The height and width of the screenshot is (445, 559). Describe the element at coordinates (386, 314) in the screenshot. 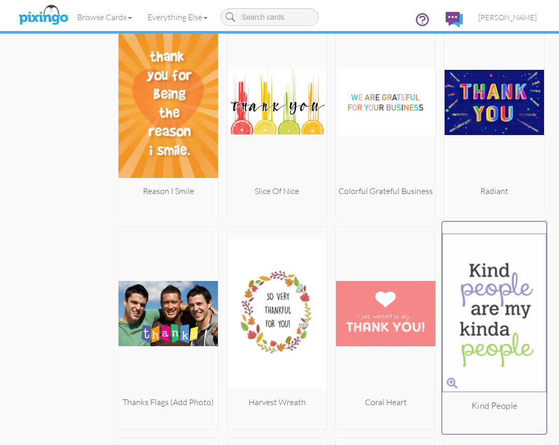

I see `img: 20181005-062005-4fb10409-250.jpg` at that location.